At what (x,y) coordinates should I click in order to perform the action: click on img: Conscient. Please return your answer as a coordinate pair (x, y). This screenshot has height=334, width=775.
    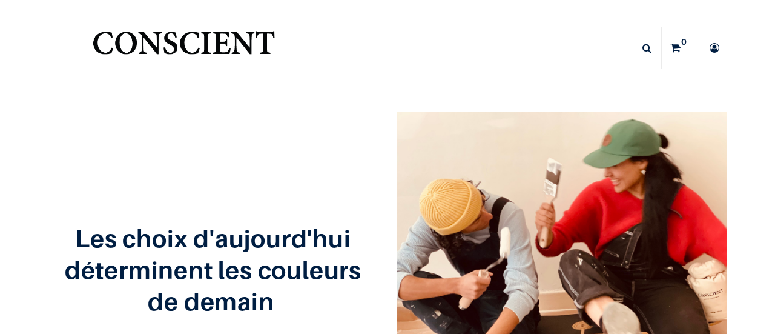
    Looking at the image, I should click on (183, 48).